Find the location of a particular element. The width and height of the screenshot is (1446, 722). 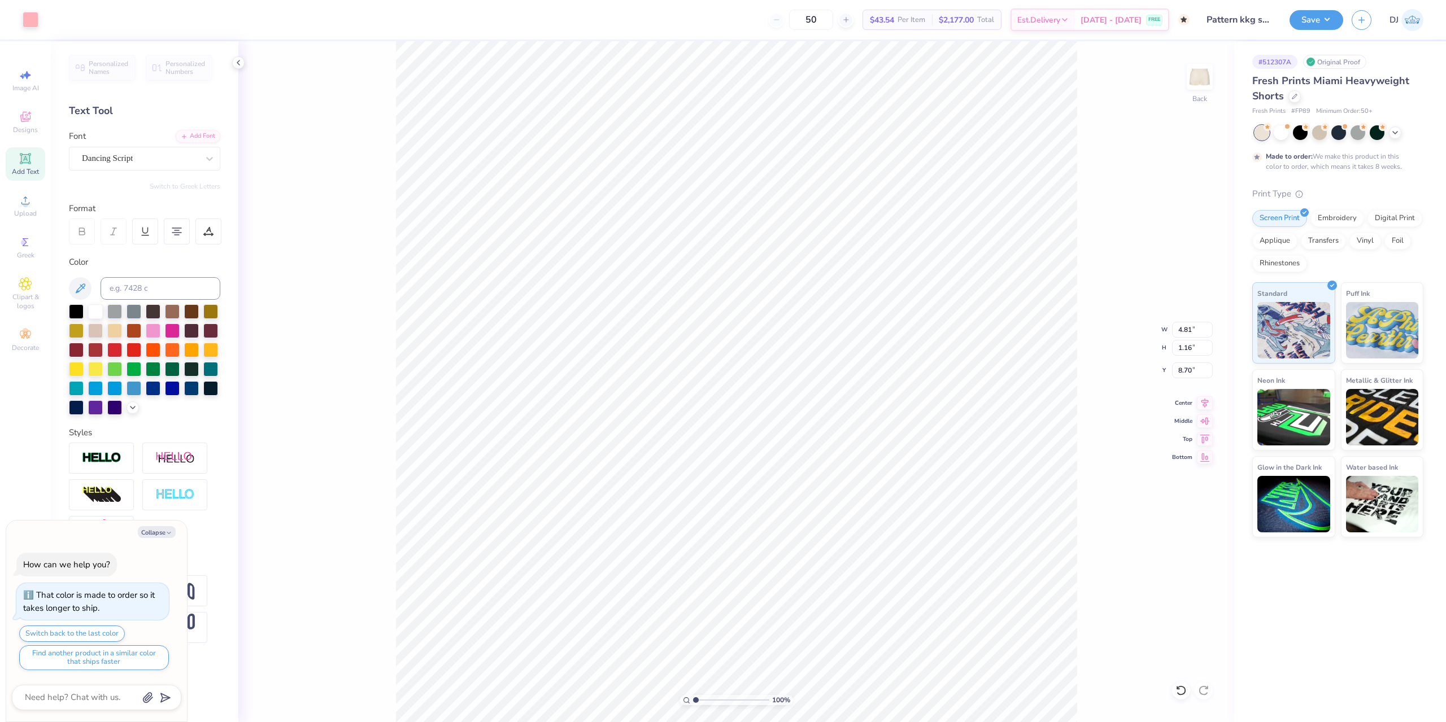

div: Transfers is located at coordinates (1323, 241).